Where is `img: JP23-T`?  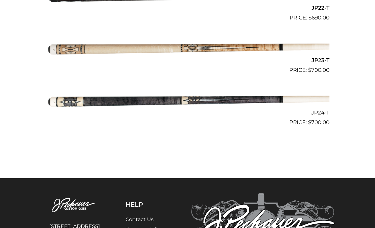
img: JP23-T is located at coordinates (188, 48).